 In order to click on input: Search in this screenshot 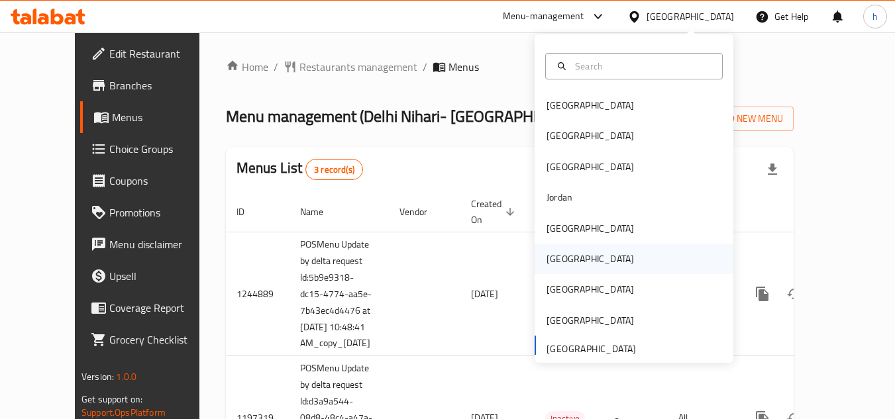, I will do `click(642, 66)`.